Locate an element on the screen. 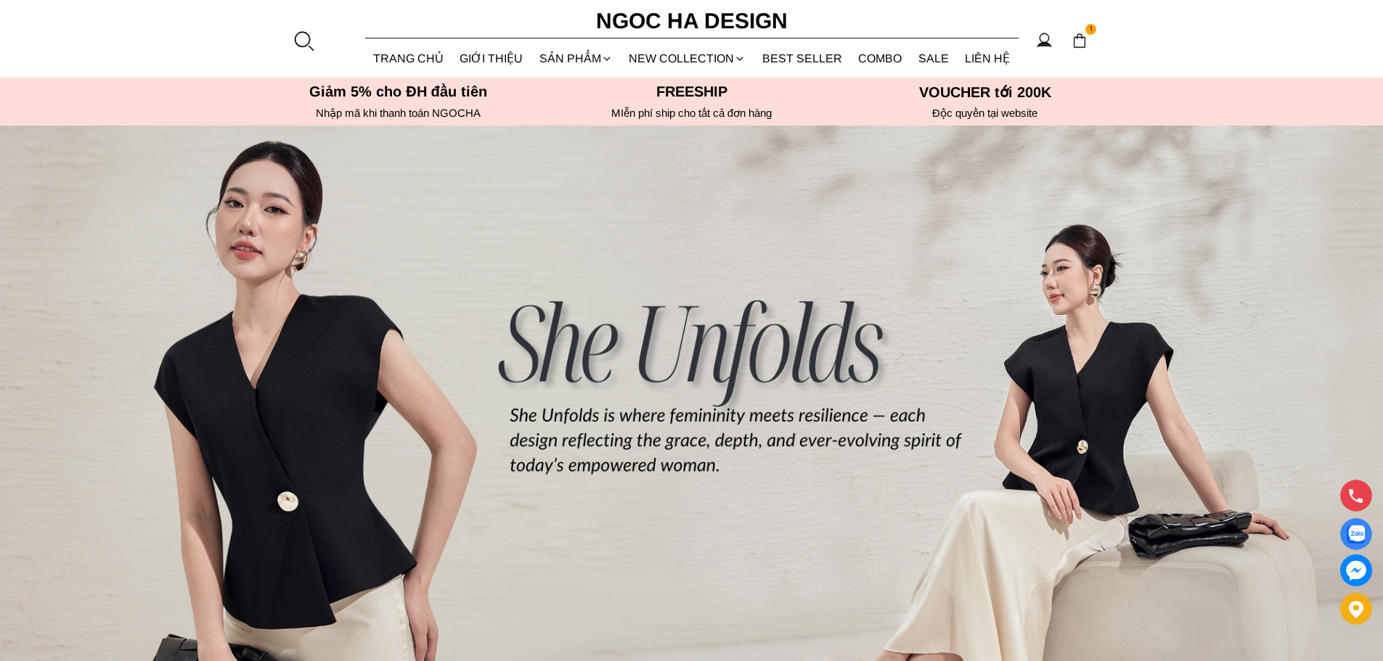  img: messenger is located at coordinates (1356, 571).